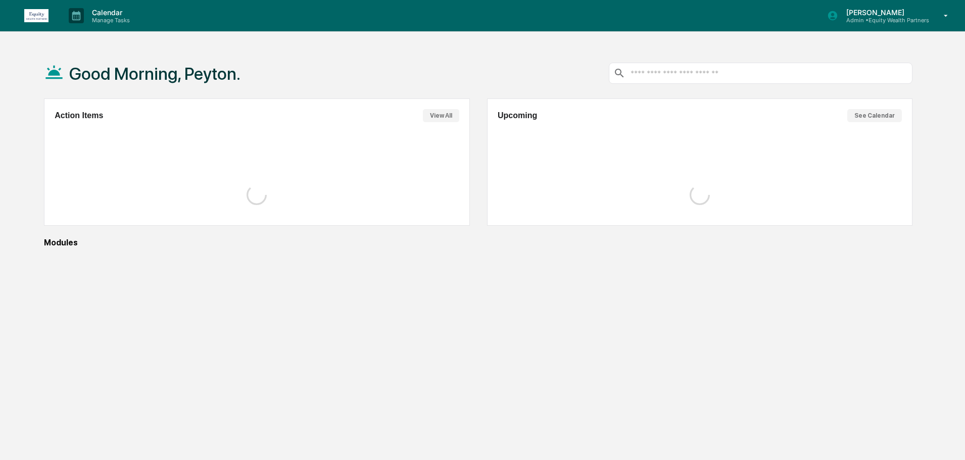  Describe the element at coordinates (155, 74) in the screenshot. I see `h1: Good Morning, Peyton.` at that location.